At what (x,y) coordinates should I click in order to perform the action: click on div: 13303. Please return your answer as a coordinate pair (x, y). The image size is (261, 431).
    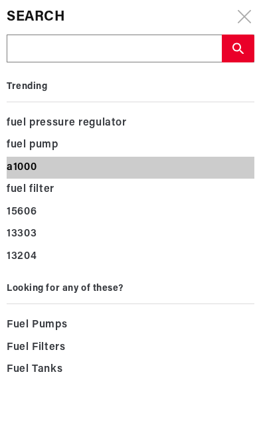
    Looking at the image, I should click on (130, 235).